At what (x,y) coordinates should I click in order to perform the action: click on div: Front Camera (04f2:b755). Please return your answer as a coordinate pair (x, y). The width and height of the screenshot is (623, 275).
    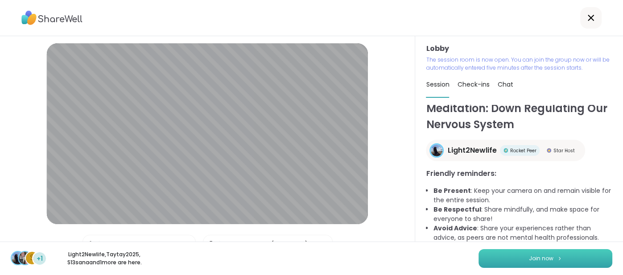
    Looking at the image, I should click on (267, 244).